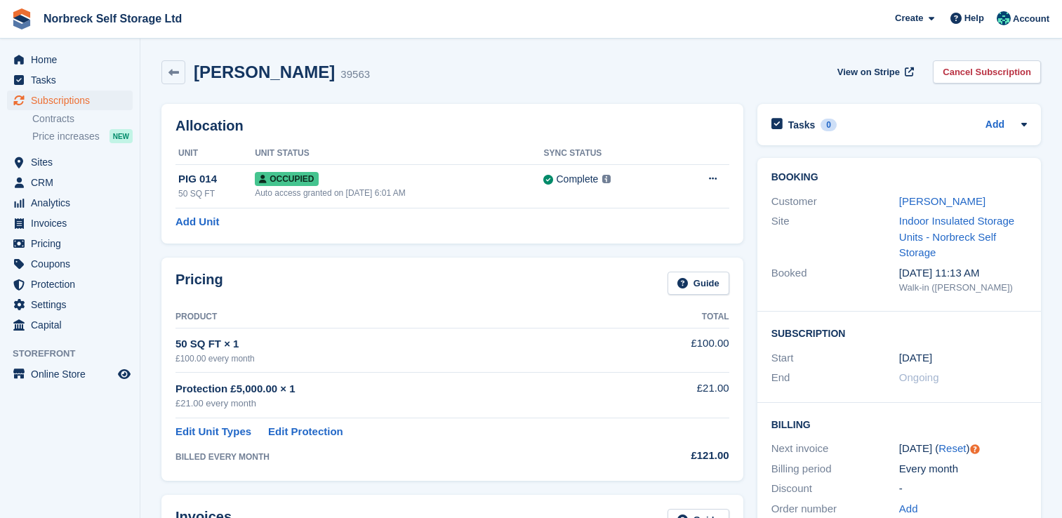  What do you see at coordinates (899, 424) in the screenshot?
I see `h2: Billing` at bounding box center [899, 424].